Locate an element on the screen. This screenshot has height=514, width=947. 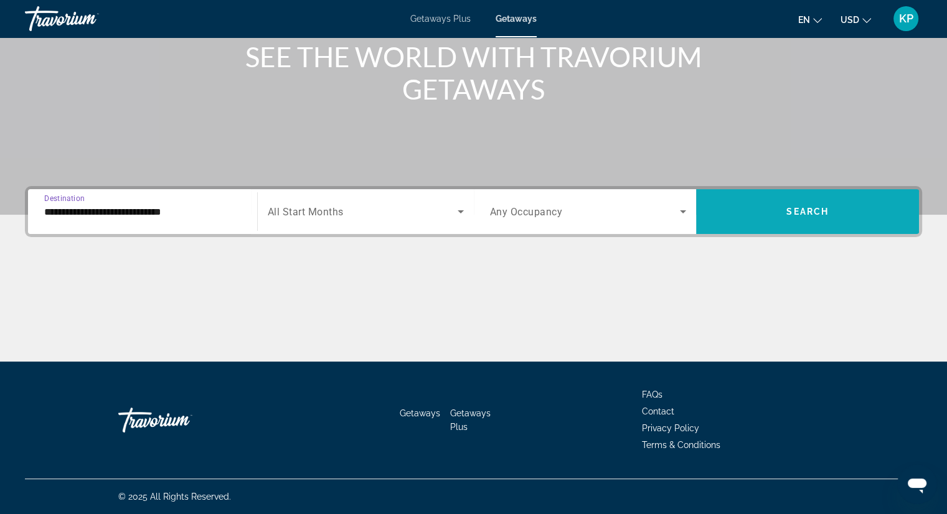
a: Contact is located at coordinates (658, 411).